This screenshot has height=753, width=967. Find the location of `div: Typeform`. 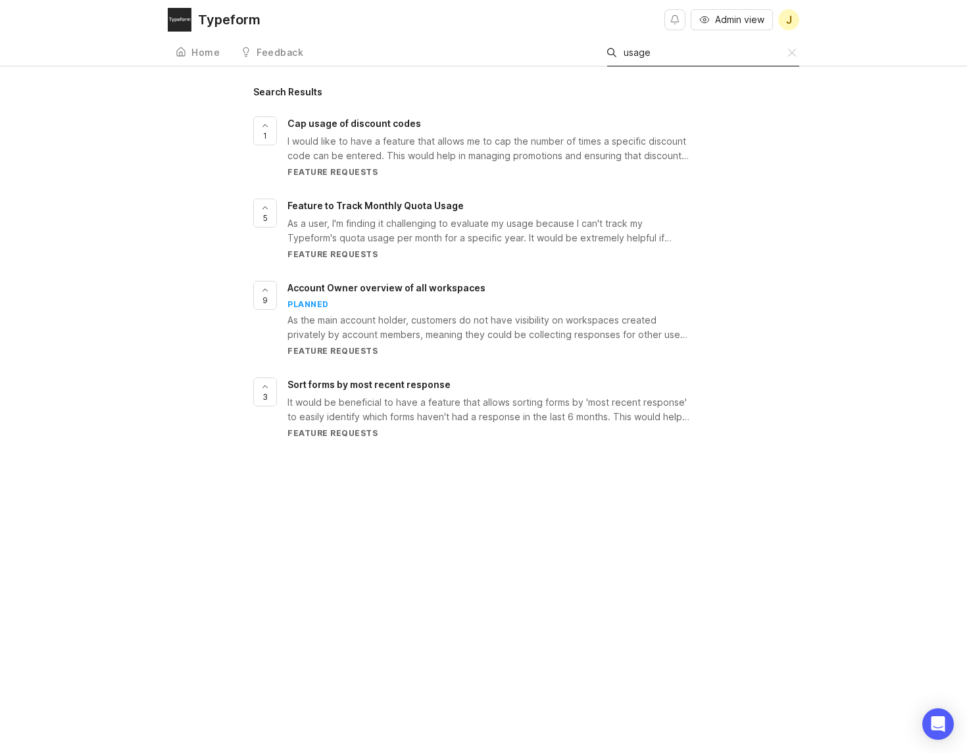

div: Typeform is located at coordinates (229, 20).